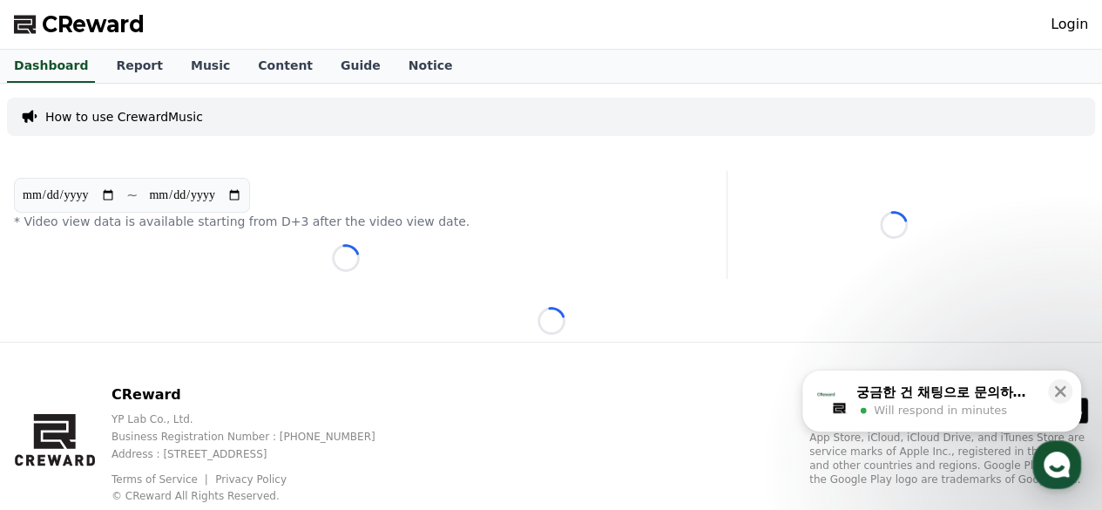 This screenshot has height=510, width=1102. Describe the element at coordinates (170, 399) in the screenshot. I see `span: Messages` at that location.